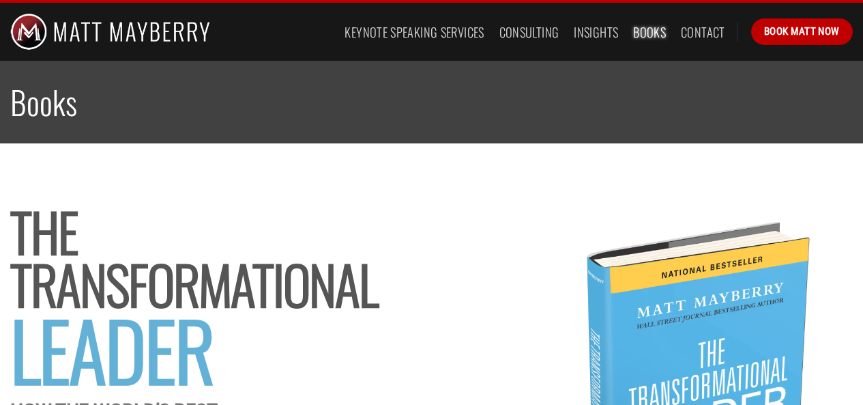  I want to click on a: Books, so click(649, 32).